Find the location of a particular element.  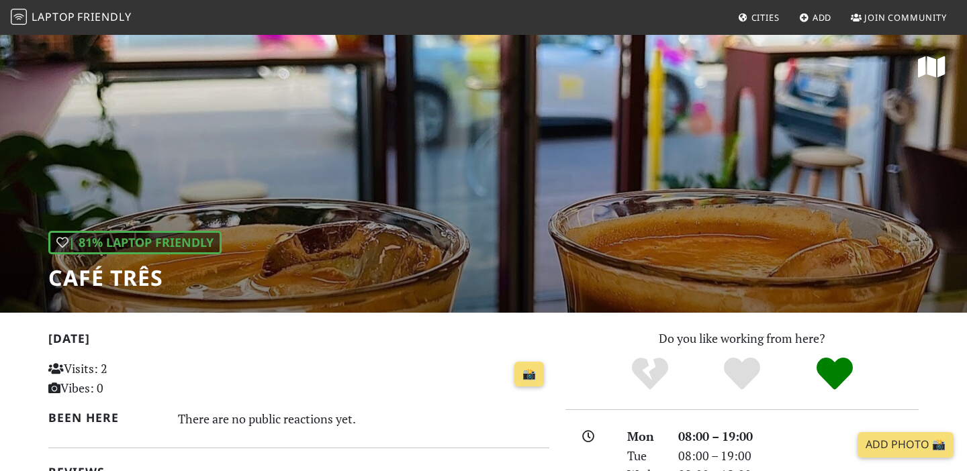

a: LaptopFriendly LaptopFriendly is located at coordinates (71, 17).